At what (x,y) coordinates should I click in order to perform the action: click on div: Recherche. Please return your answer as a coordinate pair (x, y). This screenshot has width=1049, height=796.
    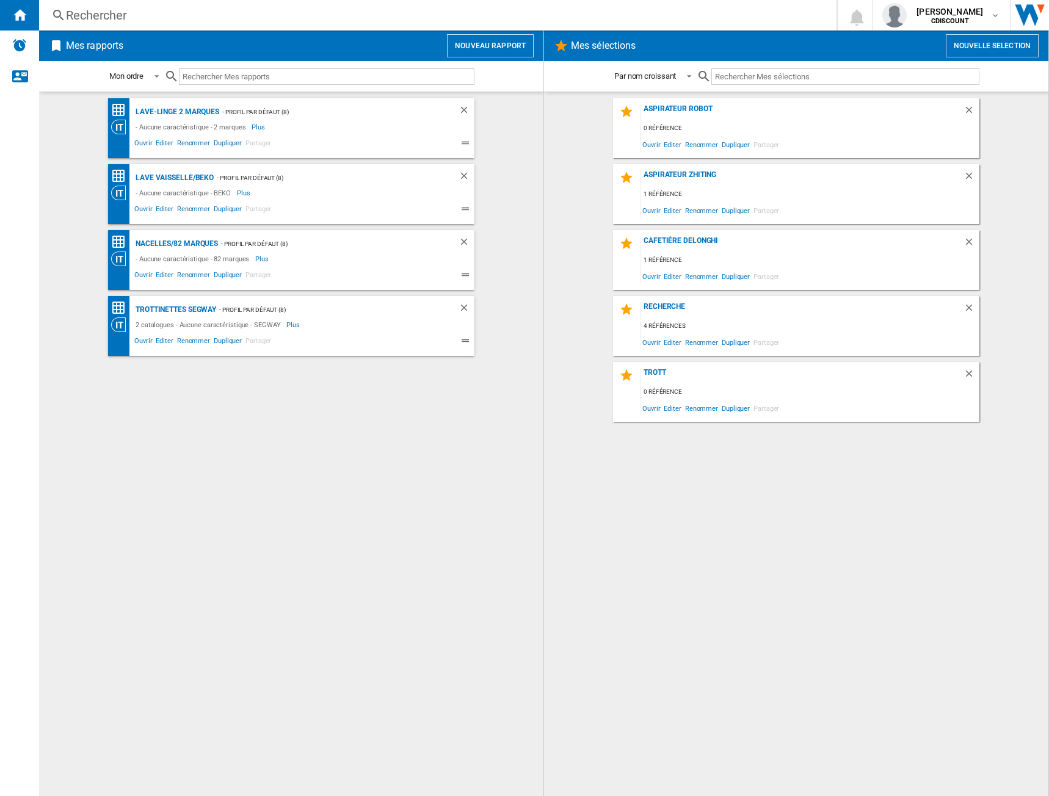
    Looking at the image, I should click on (801, 310).